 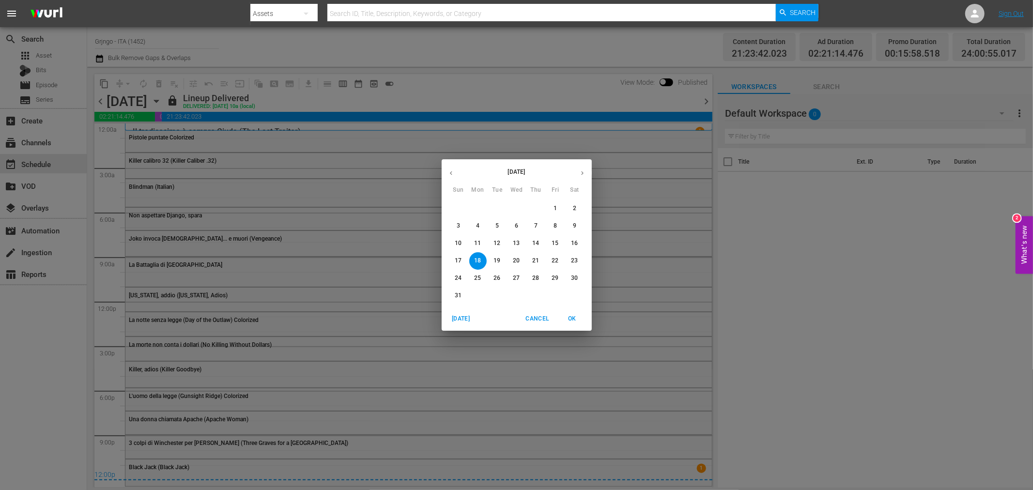 What do you see at coordinates (555, 208) in the screenshot?
I see `p: 1` at bounding box center [555, 208].